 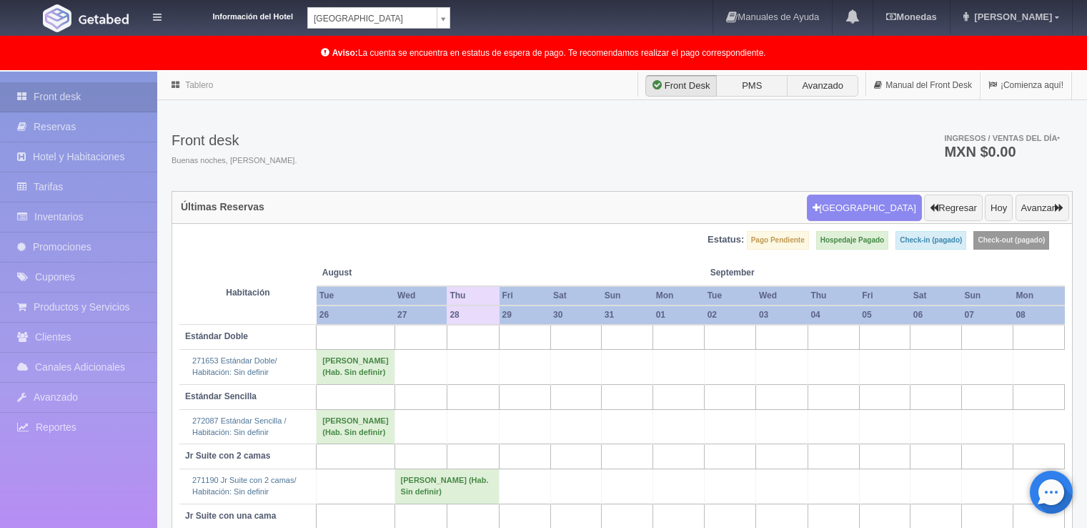 I want to click on th: 04, so click(x=834, y=315).